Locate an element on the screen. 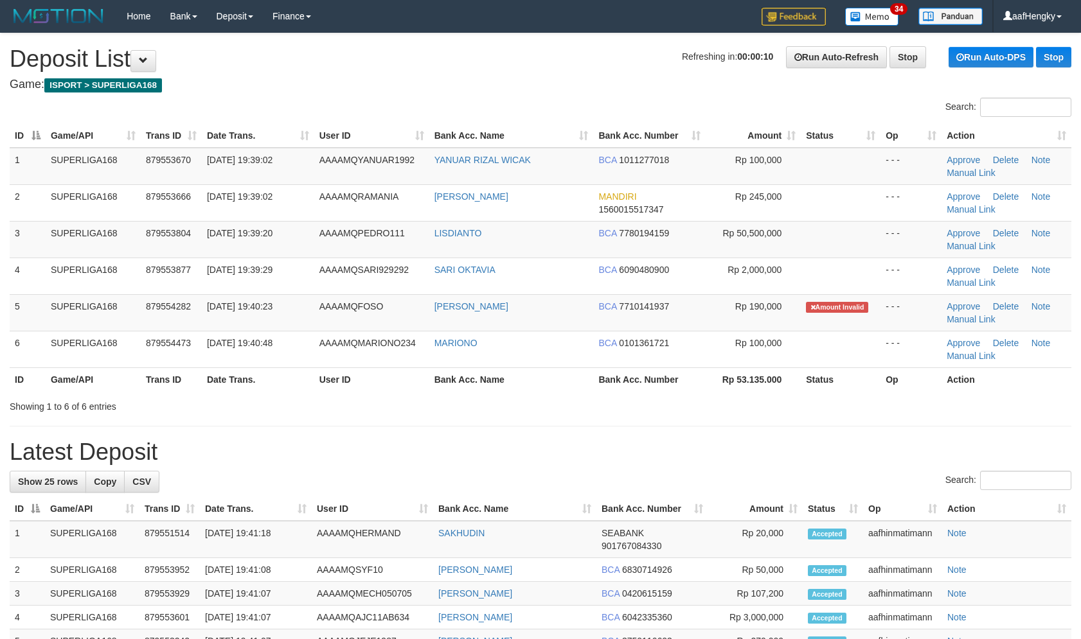 The height and width of the screenshot is (639, 1081). span: AAAAMQFOSO is located at coordinates (351, 306).